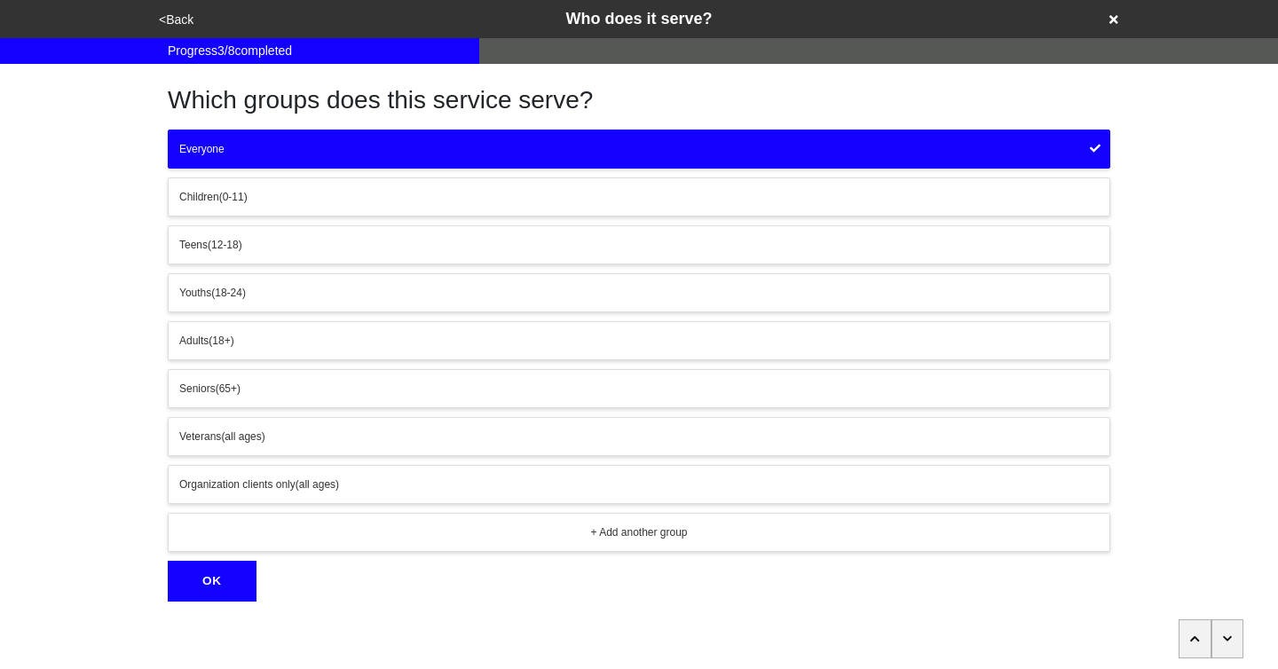 The image size is (1278, 669). I want to click on span: Everyone, so click(202, 149).